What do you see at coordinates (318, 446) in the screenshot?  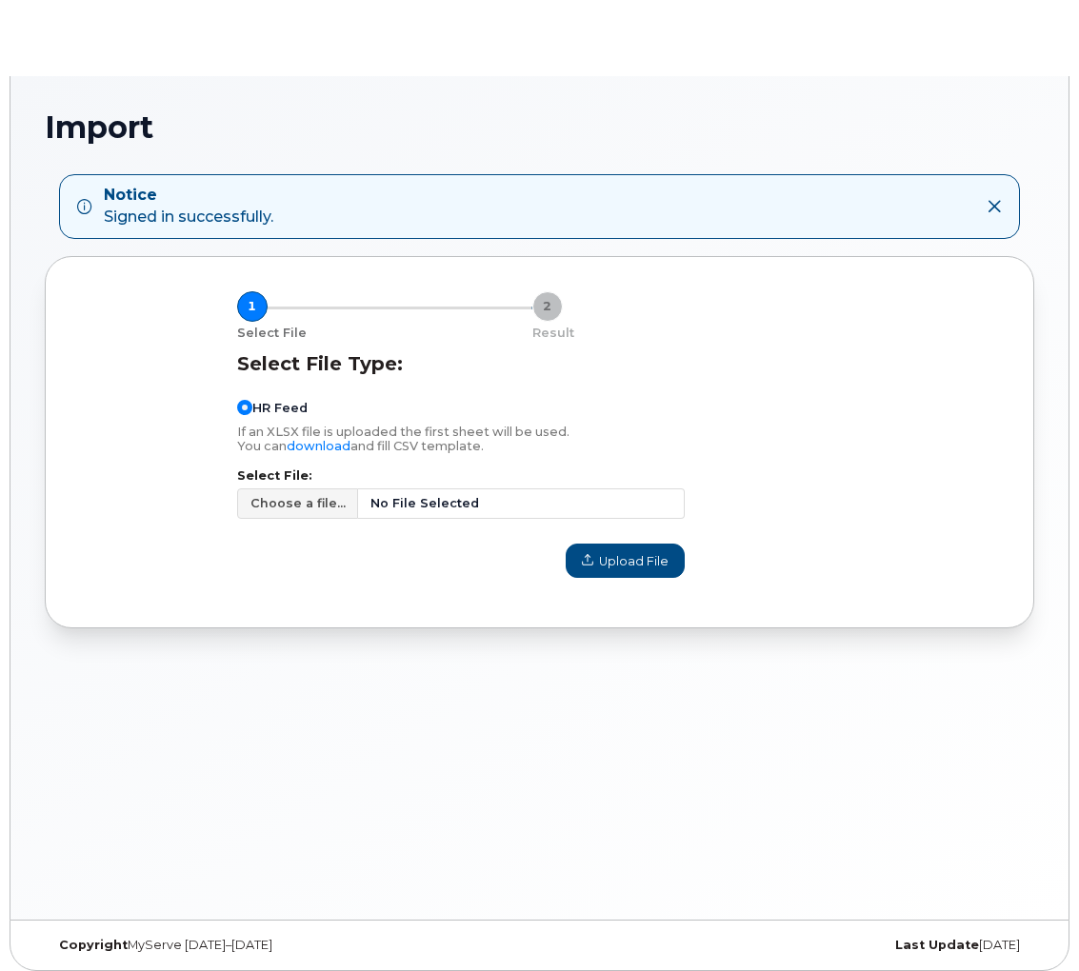 I see `a: download` at bounding box center [318, 446].